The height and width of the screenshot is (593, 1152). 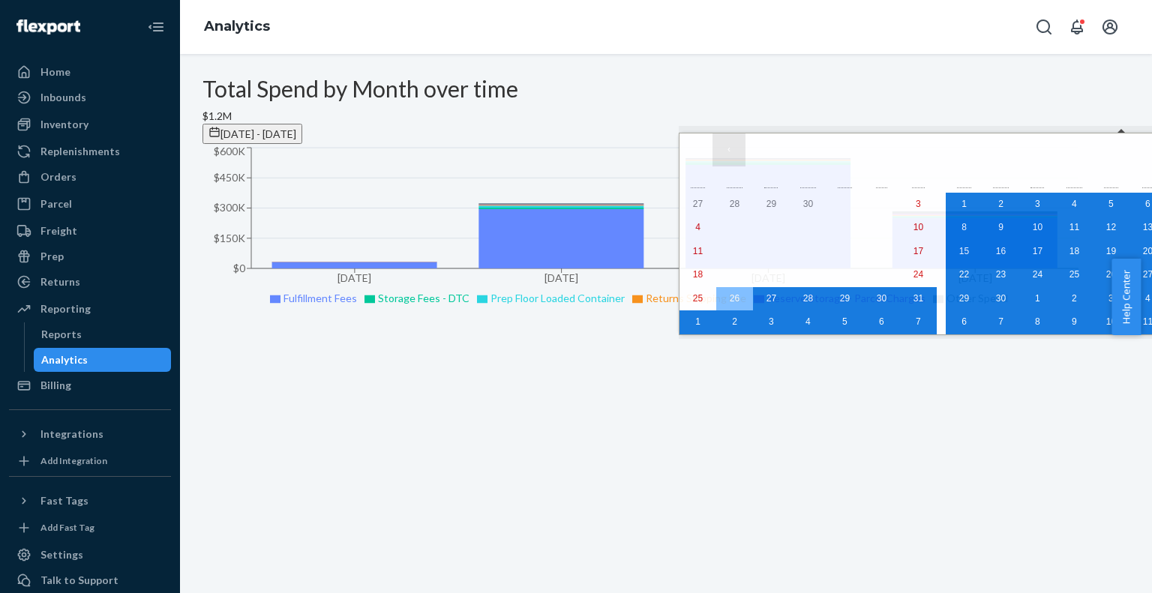 I want to click on span: Storage Fees - DTC, so click(x=424, y=298).